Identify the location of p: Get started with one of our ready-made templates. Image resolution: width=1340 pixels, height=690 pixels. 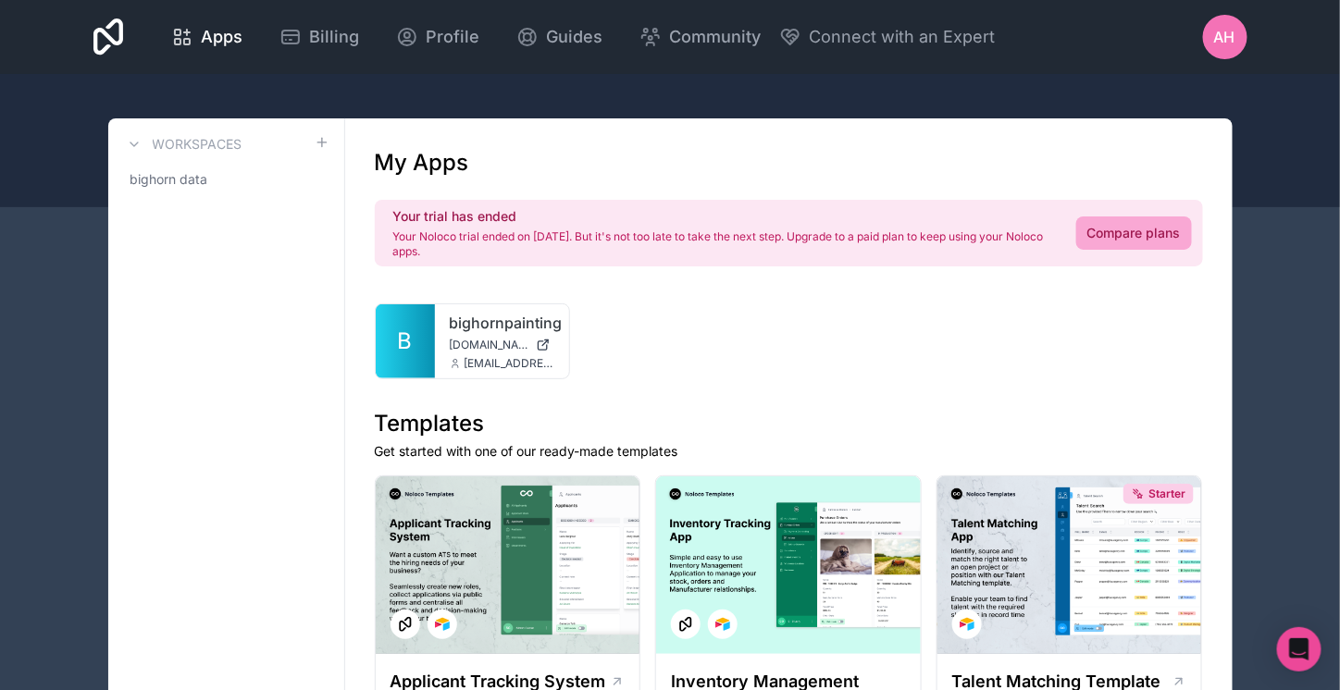
(788, 452).